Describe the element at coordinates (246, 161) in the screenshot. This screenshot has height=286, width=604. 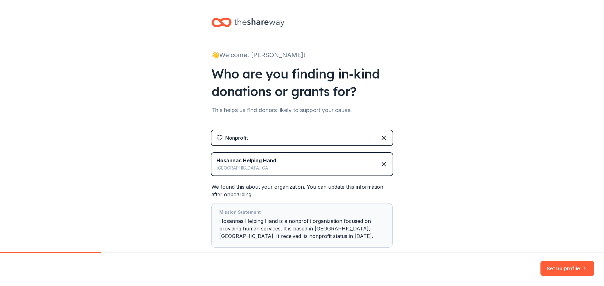
I see `div: Hosannas Helping Hand` at that location.